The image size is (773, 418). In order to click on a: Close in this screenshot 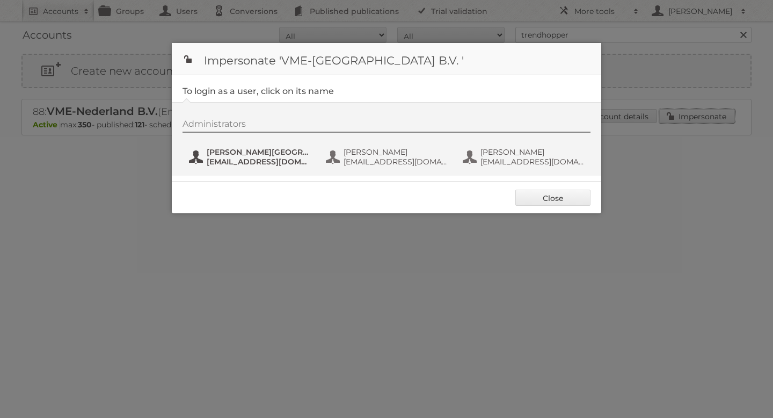, I will do `click(553, 198)`.